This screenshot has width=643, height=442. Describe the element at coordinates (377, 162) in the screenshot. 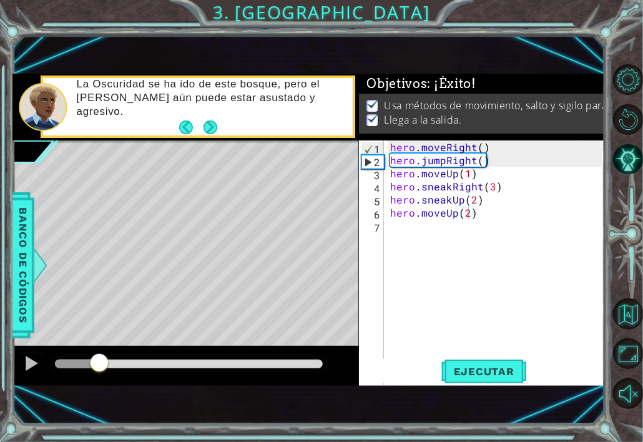

I see `font: 2` at that location.